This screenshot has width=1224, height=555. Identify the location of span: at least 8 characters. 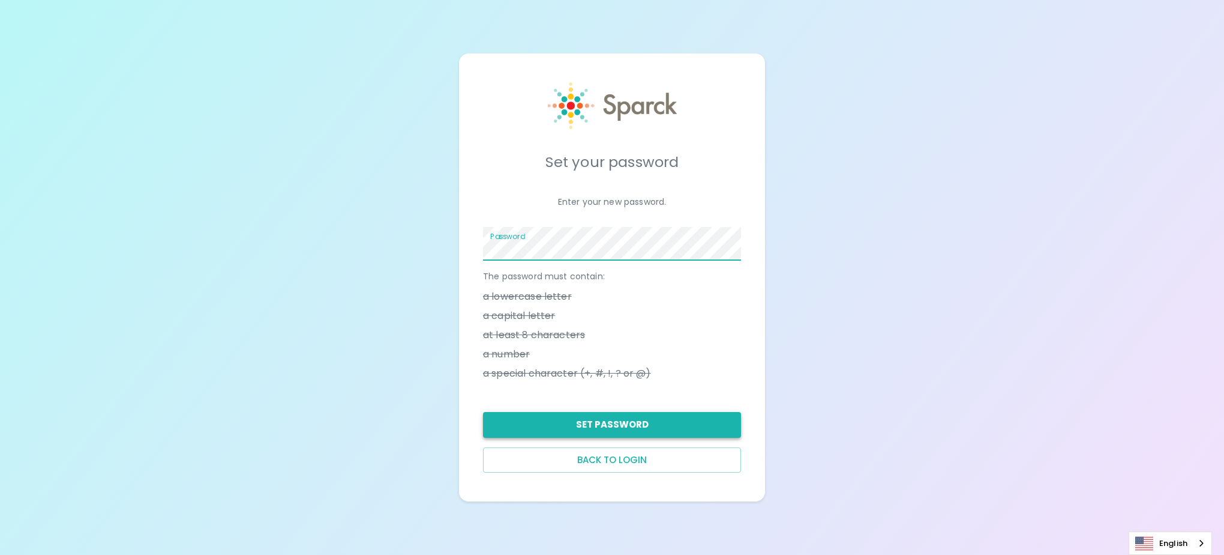
(534, 335).